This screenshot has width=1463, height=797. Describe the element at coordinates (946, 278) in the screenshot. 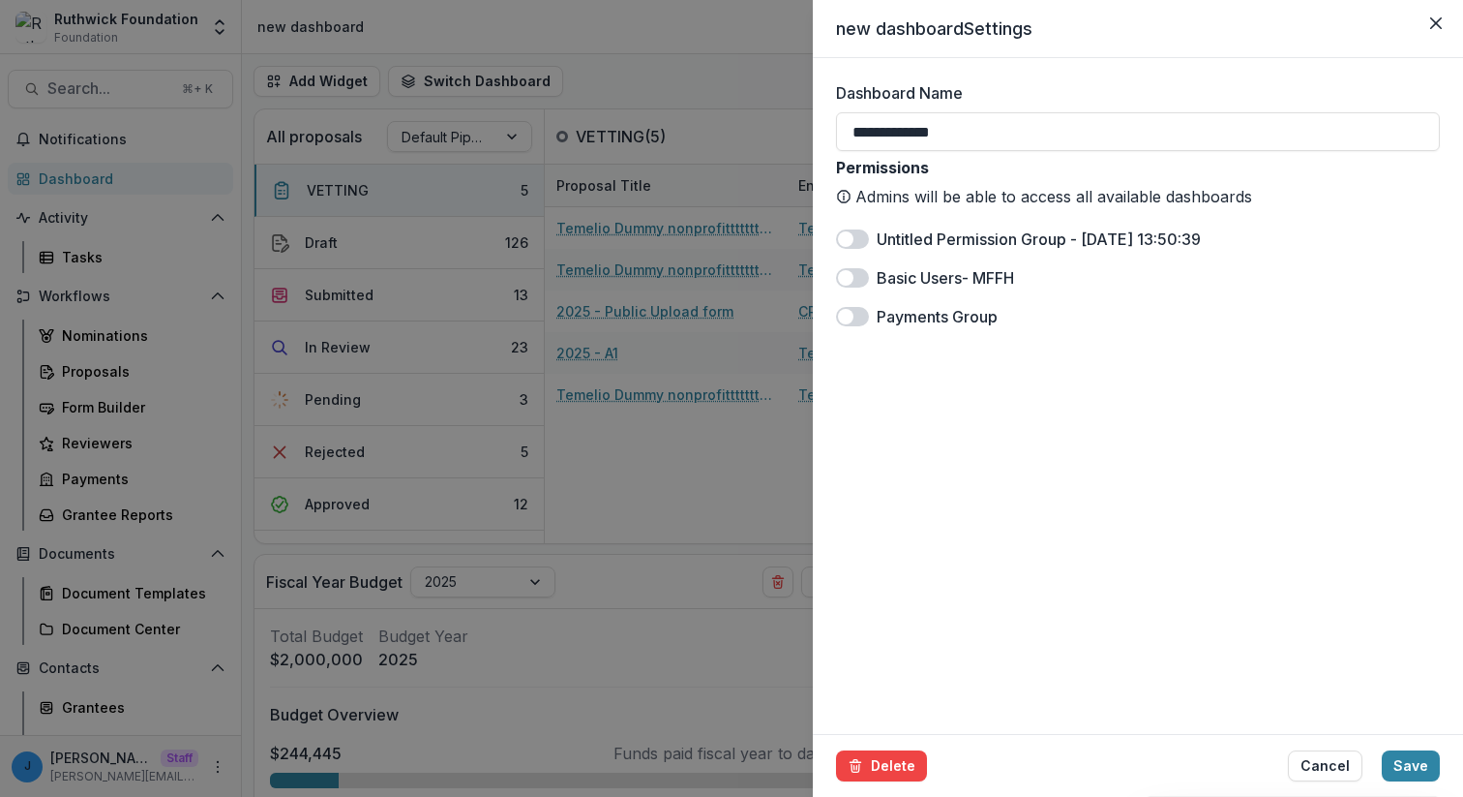

I see `label: Basic Users- MFFH` at that location.